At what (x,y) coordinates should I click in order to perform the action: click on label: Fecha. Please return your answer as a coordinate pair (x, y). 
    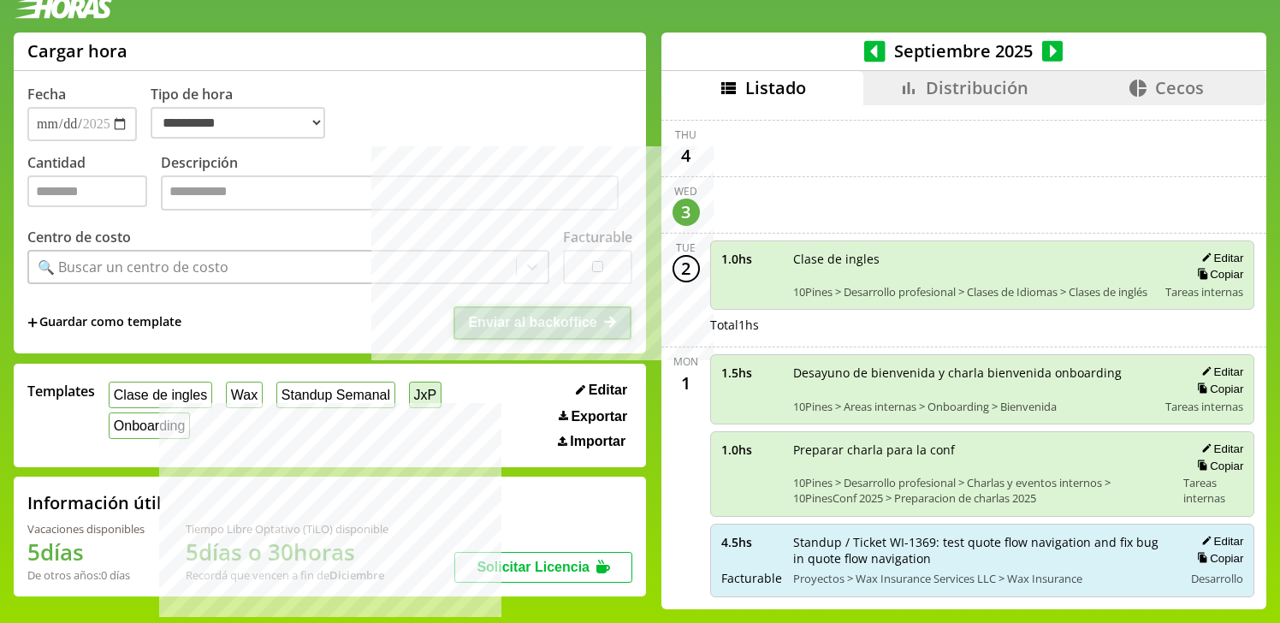
    Looking at the image, I should click on (46, 94).